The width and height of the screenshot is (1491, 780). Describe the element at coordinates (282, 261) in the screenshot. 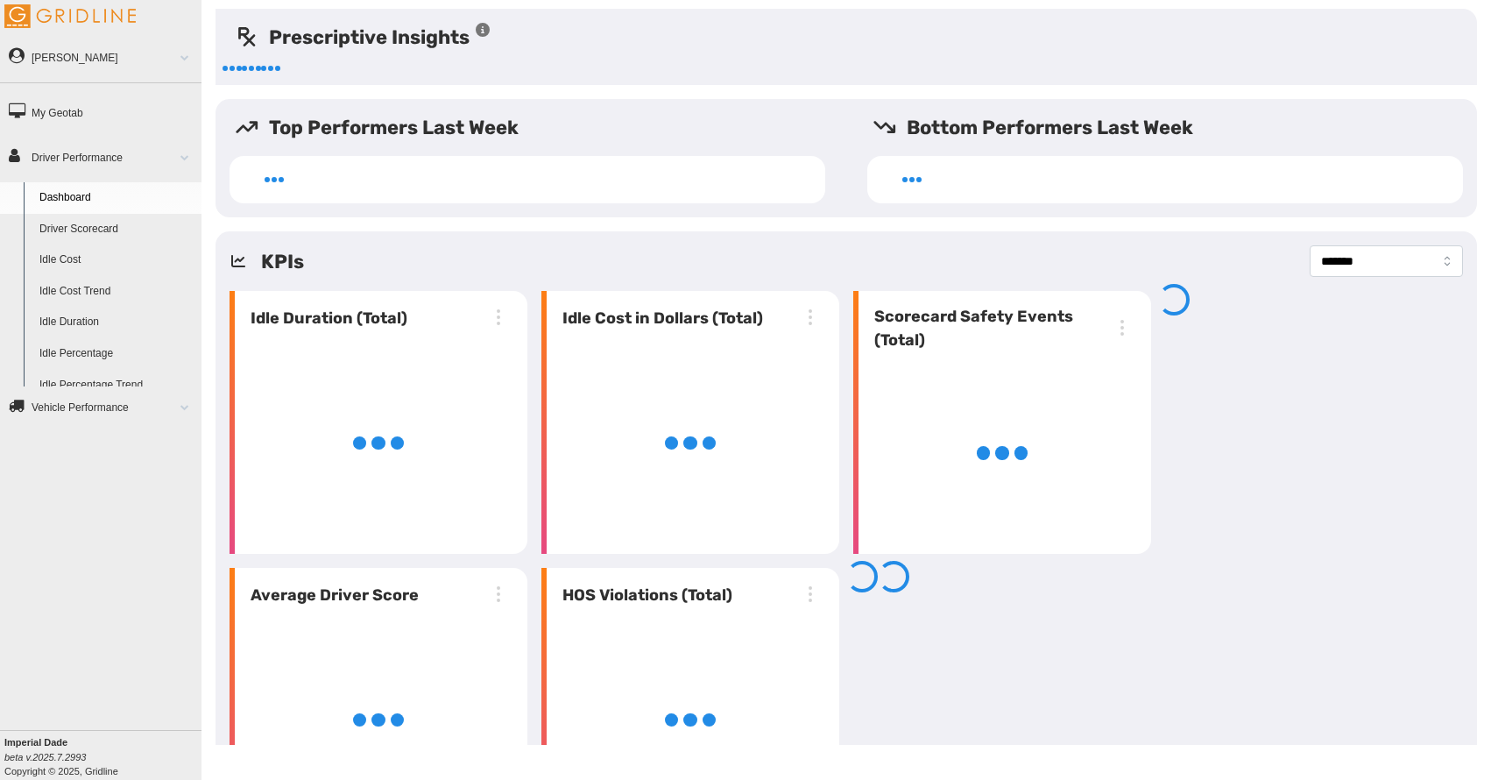

I see `h5: KPIs` at that location.